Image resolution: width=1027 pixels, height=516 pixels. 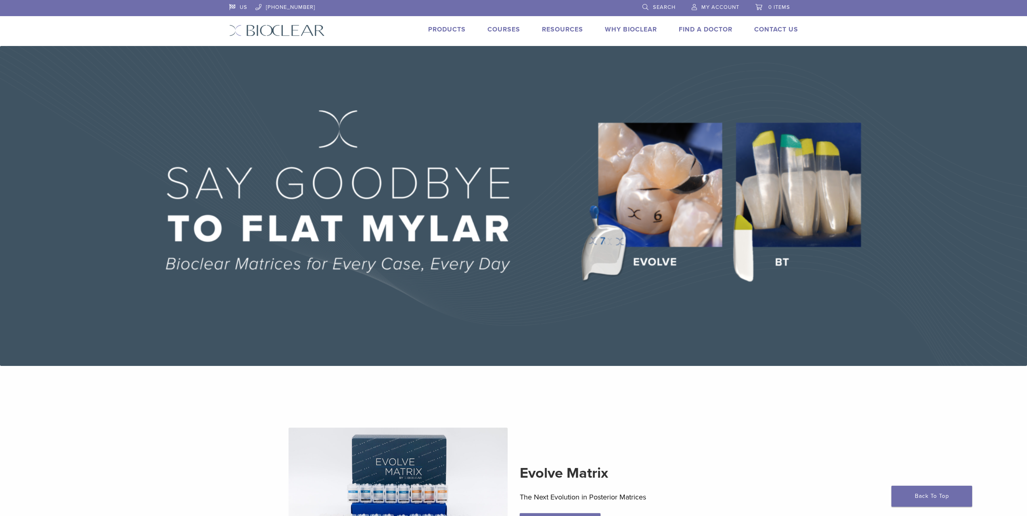 I want to click on span: My Account, so click(x=720, y=7).